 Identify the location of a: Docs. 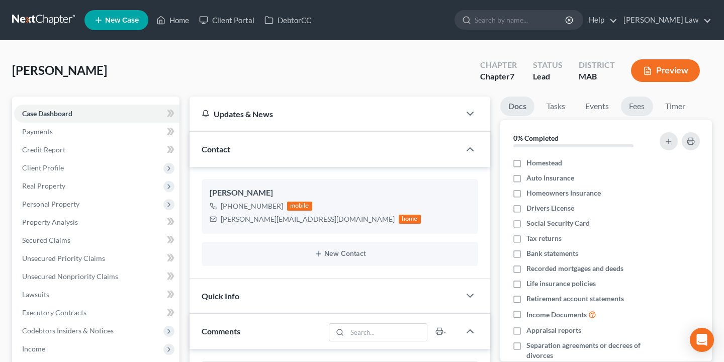
(518, 106).